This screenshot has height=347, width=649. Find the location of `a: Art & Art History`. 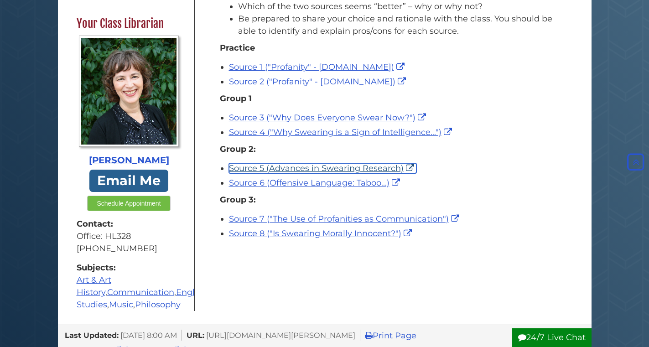

a: Art & Art History is located at coordinates (94, 286).